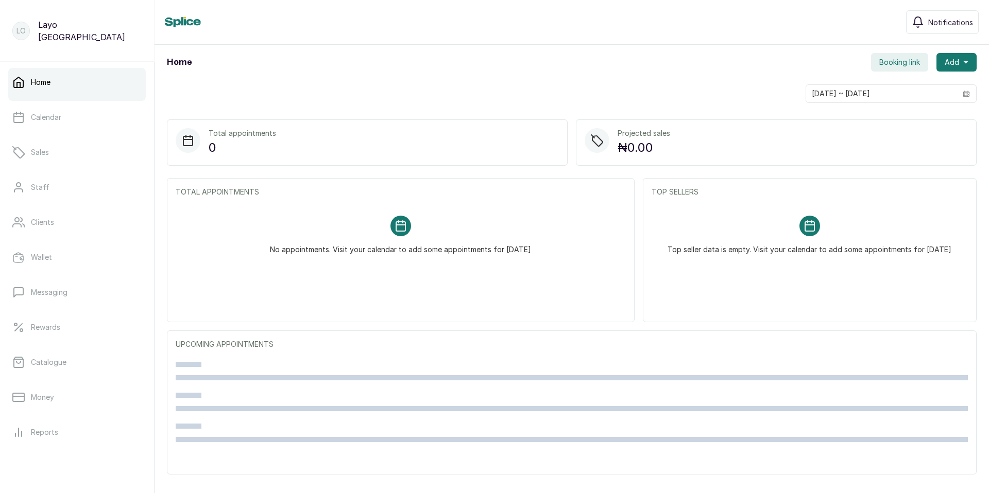 The height and width of the screenshot is (493, 989). What do you see at coordinates (77, 292) in the screenshot?
I see `a: Messaging` at bounding box center [77, 292].